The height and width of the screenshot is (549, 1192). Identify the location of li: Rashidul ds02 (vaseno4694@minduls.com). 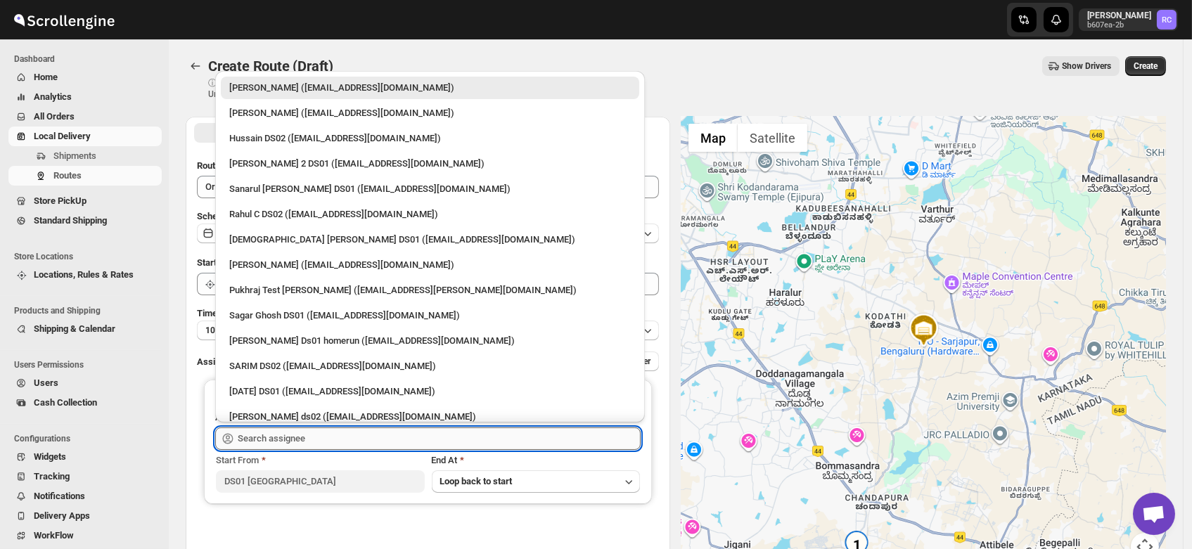
(430, 416).